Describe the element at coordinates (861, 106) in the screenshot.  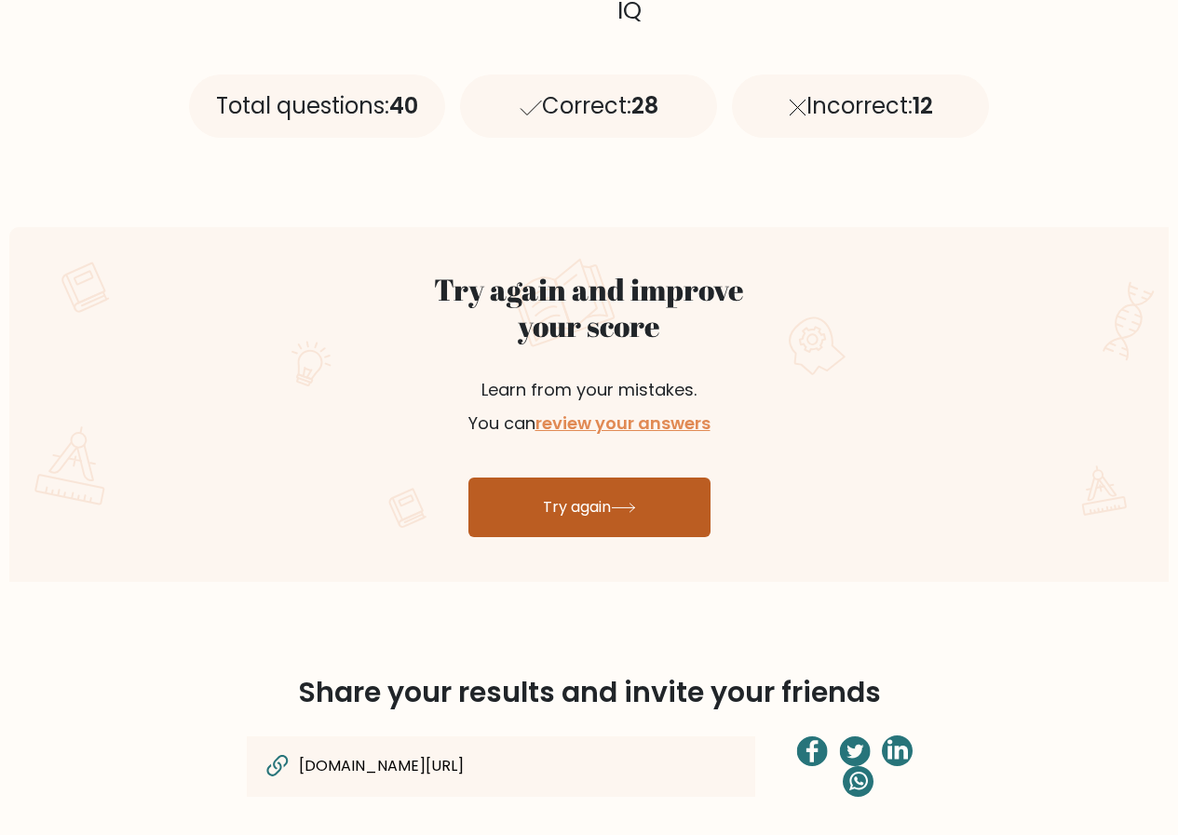
I see `div: Incorrect:` at that location.